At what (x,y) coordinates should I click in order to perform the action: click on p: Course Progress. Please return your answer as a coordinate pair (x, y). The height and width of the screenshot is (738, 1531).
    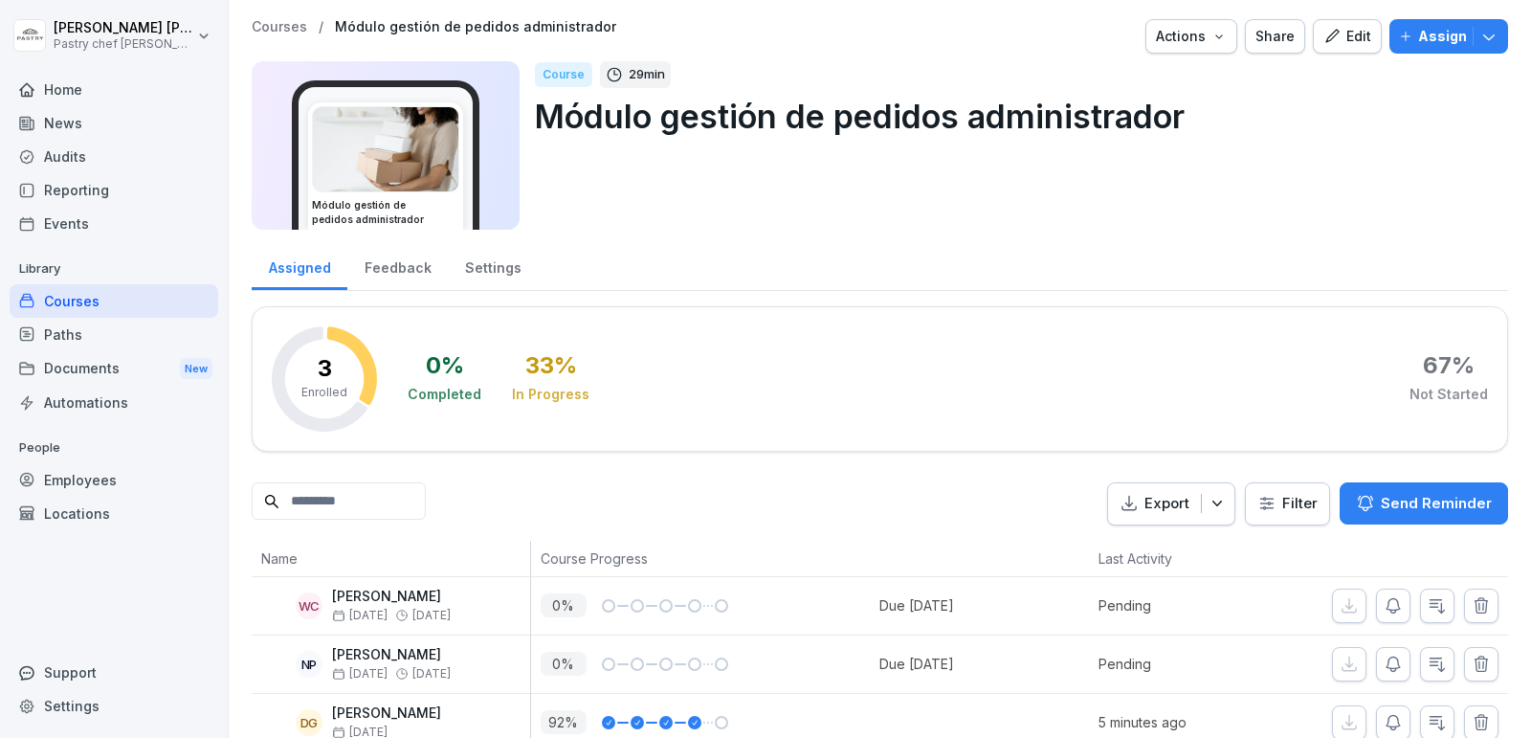
    Looking at the image, I should click on (705, 558).